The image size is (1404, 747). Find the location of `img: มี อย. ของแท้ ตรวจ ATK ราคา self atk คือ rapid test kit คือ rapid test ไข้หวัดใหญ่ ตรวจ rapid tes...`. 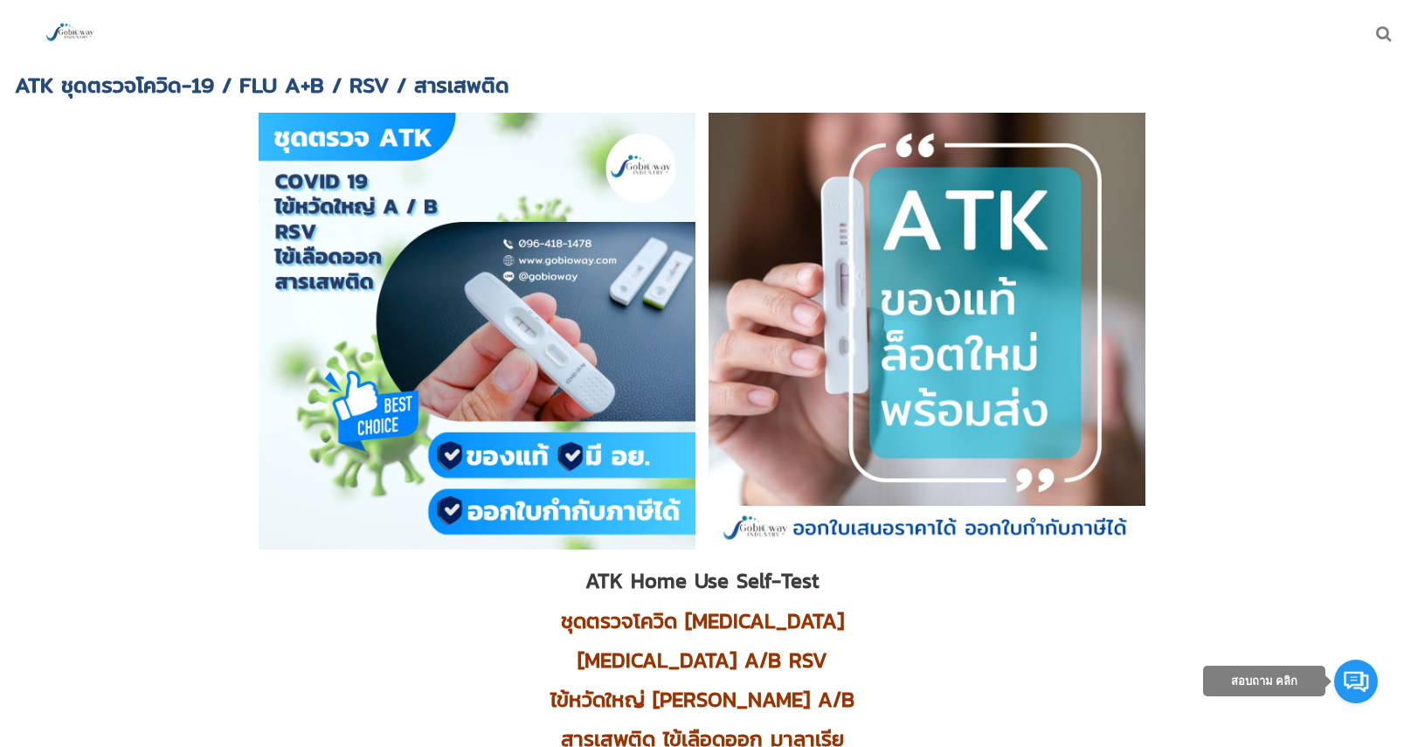

img: มี อย. ของแท้ ตรวจ ATK ราคา self atk คือ rapid test kit คือ rapid test ไข้หวัดใหญ่ ตรวจ rapid tes... is located at coordinates (927, 331).